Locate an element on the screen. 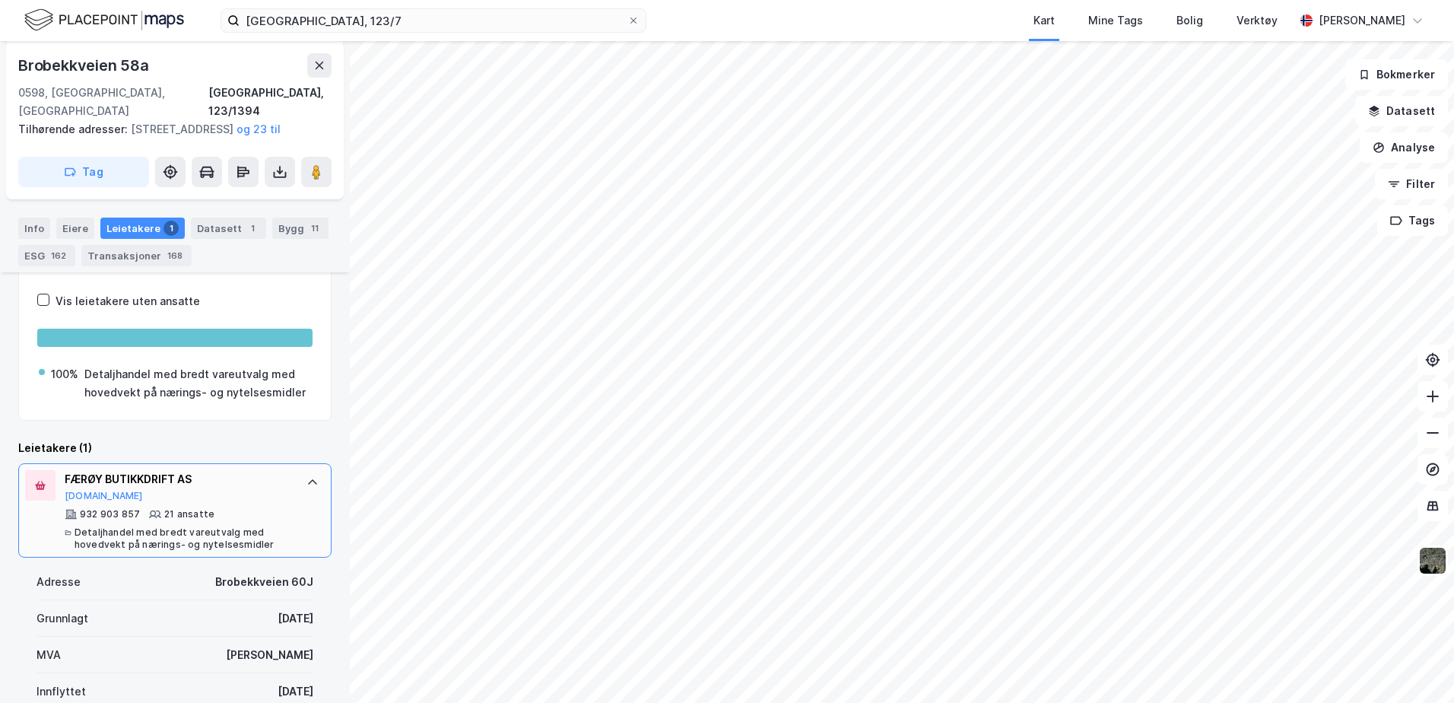  div: 162 is located at coordinates (59, 256).